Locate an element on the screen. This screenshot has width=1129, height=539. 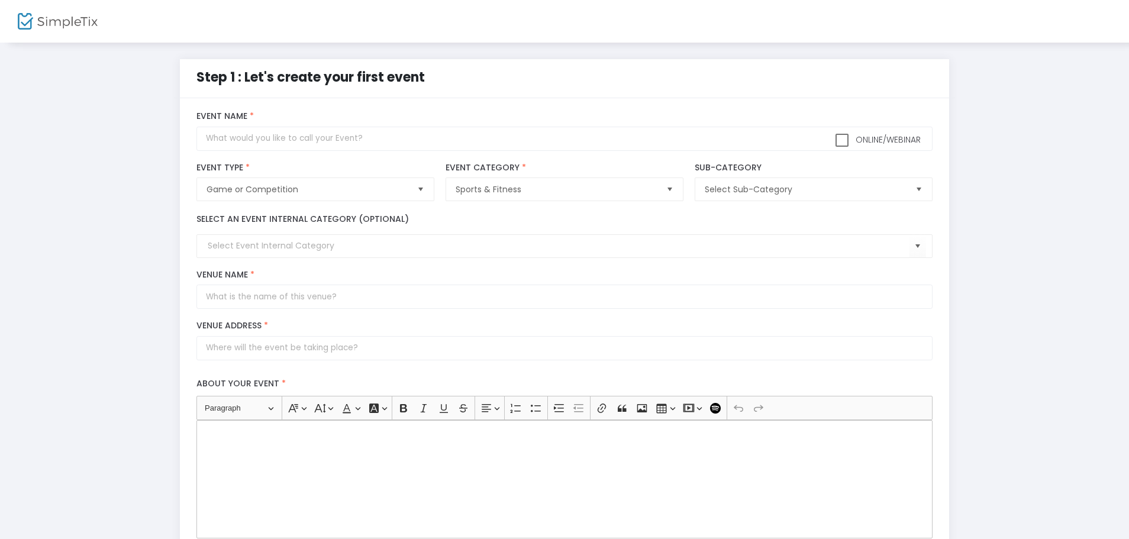
label: Event Type is located at coordinates (315, 168).